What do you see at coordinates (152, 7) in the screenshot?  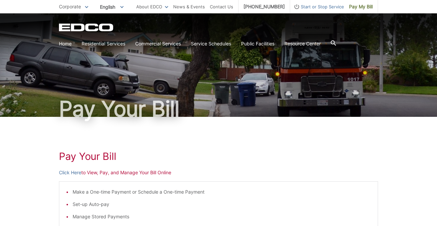 I see `a: About EDCO` at bounding box center [152, 7].